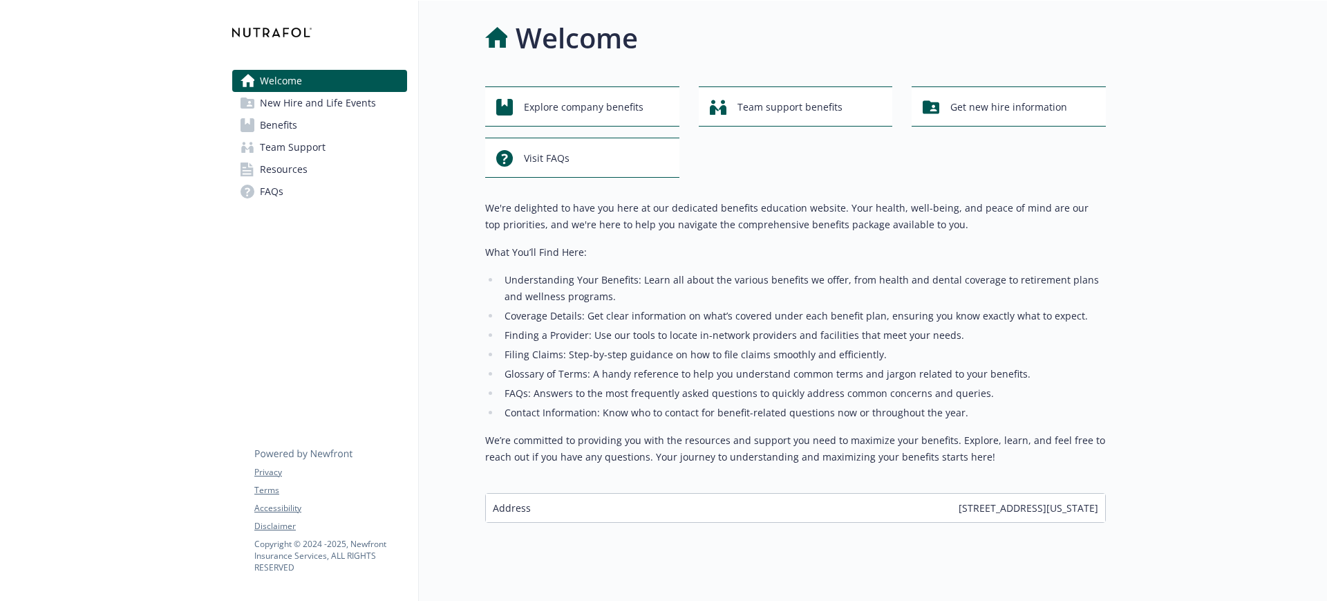 Image resolution: width=1327 pixels, height=601 pixels. I want to click on a: Benefits, so click(319, 125).